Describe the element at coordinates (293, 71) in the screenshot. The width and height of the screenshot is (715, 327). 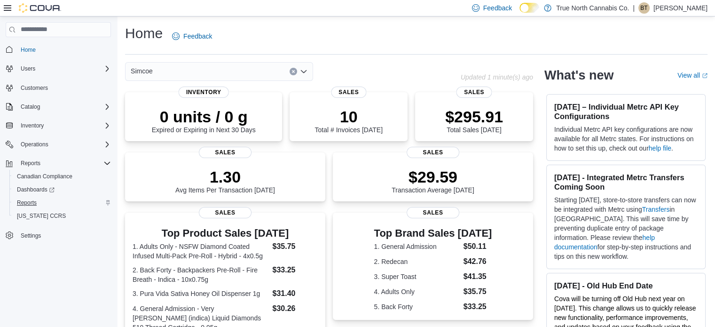
I see `button: Clear input` at that location.